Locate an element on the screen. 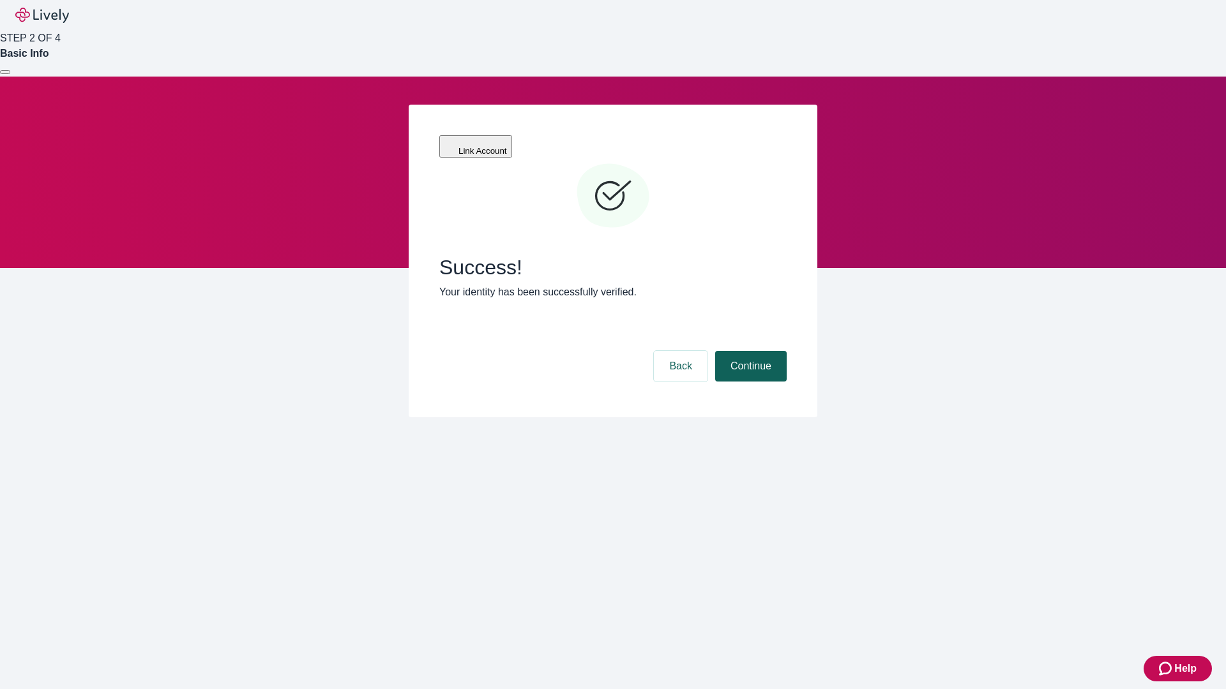  button: Zendesk support iconHelp is located at coordinates (1177, 669).